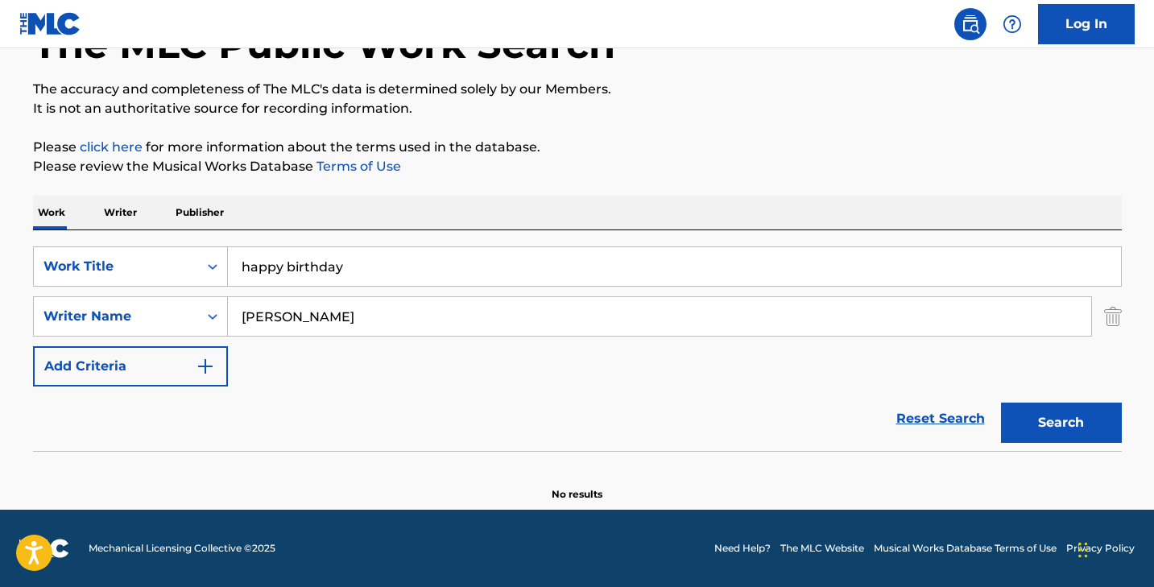 The width and height of the screenshot is (1154, 587). What do you see at coordinates (1113, 317) in the screenshot?
I see `img: Delete Criterion` at bounding box center [1113, 317].